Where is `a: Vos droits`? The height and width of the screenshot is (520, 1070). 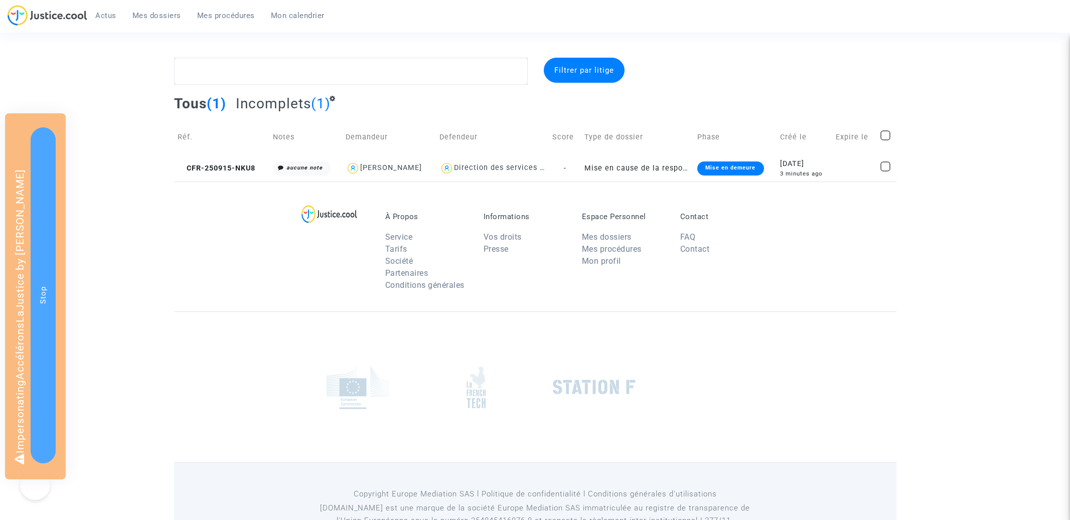
a: Vos droits is located at coordinates (503, 237).